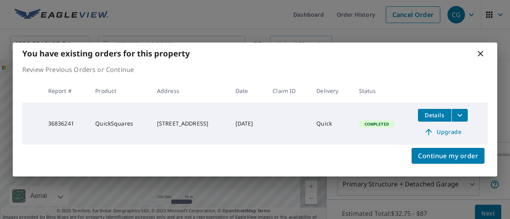  I want to click on th: Delivery, so click(331, 91).